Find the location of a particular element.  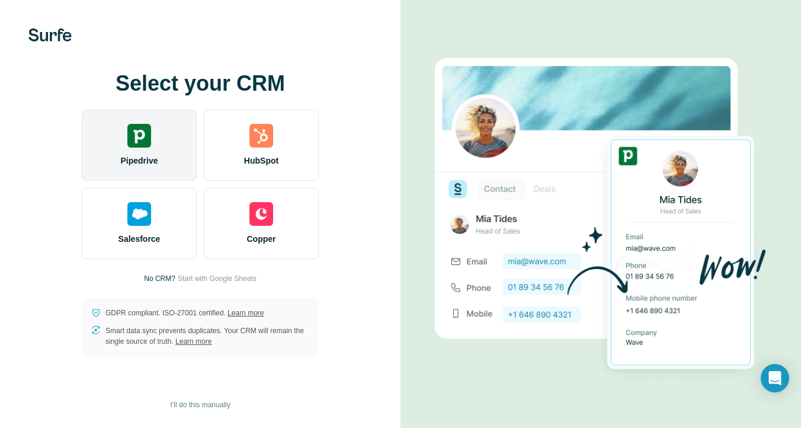

img: pipedrive's logo is located at coordinates (139, 136).